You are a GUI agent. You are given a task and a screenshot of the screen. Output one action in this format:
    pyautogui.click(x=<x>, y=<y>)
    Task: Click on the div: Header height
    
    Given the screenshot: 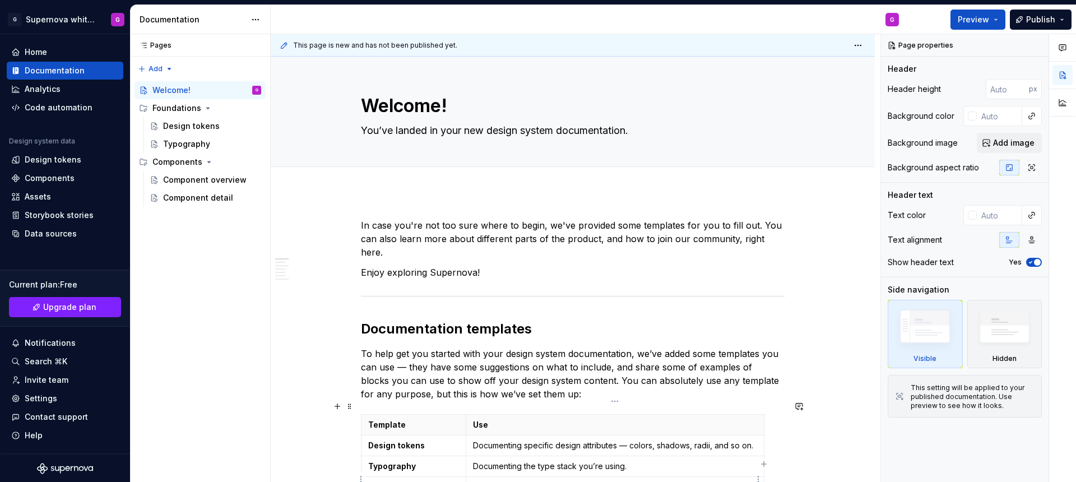 What is the action you would take?
    pyautogui.click(x=914, y=89)
    